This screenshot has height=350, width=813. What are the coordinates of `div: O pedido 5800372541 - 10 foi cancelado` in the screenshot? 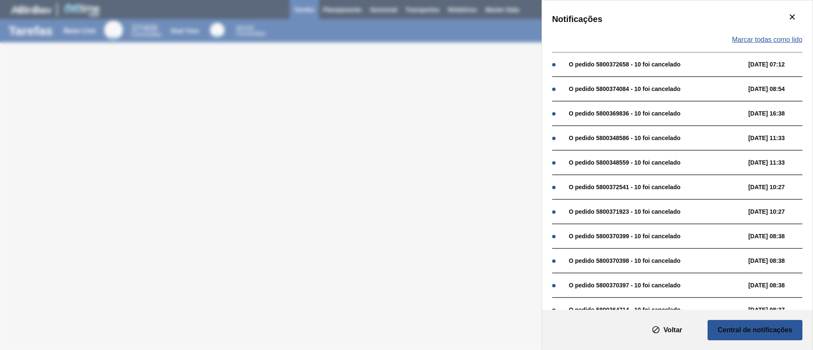 It's located at (656, 187).